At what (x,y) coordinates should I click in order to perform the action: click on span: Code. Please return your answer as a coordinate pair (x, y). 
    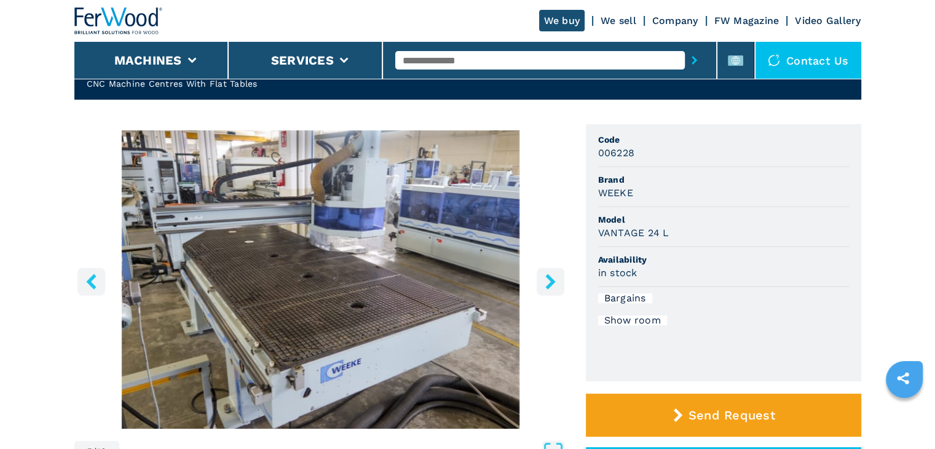
    Looking at the image, I should click on (724, 140).